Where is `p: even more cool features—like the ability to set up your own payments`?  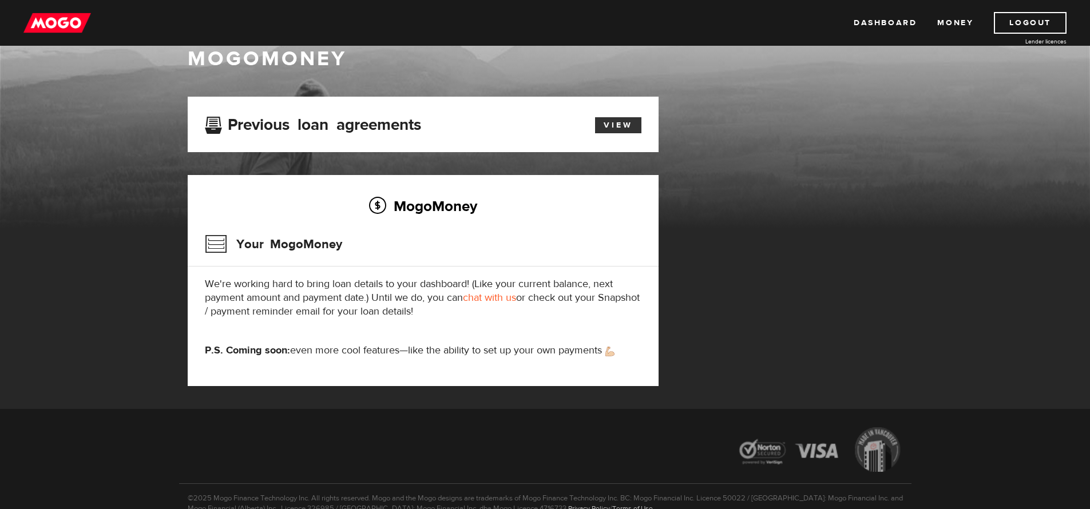 p: even more cool features—like the ability to set up your own payments is located at coordinates (423, 351).